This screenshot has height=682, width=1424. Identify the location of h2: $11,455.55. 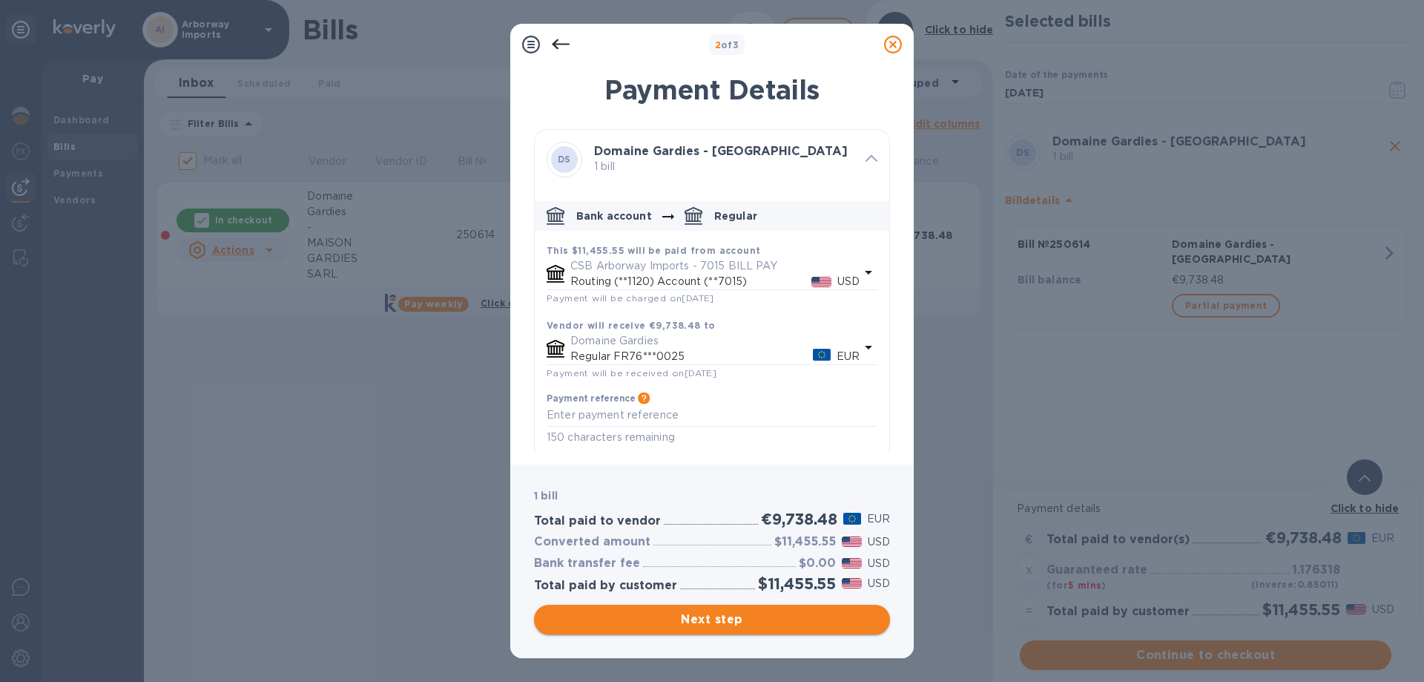
(797, 583).